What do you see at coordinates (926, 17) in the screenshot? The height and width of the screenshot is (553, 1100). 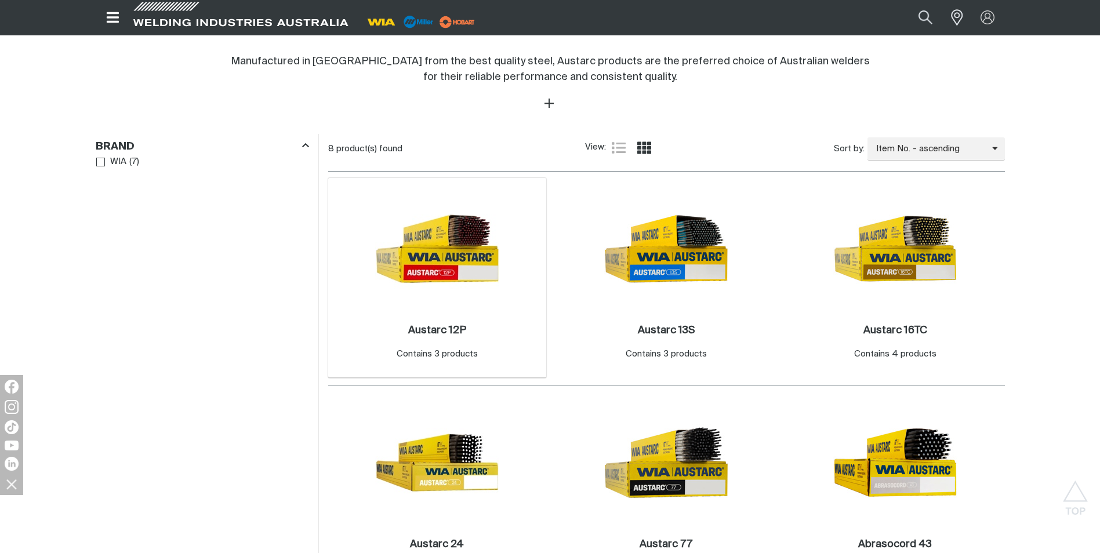 I see `button: Search products` at bounding box center [926, 17].